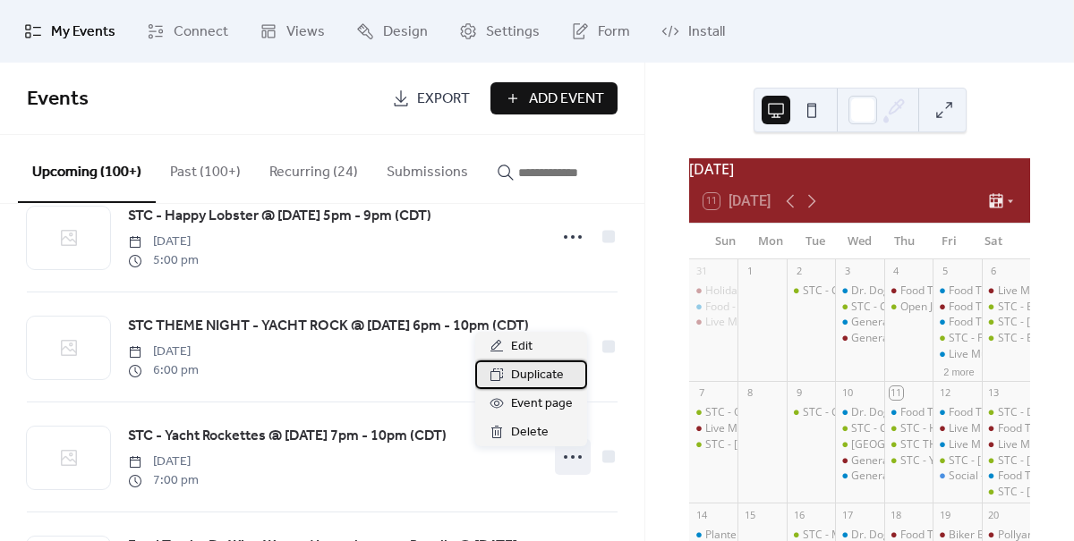  What do you see at coordinates (957, 445) in the screenshot?
I see `div: Live Music - JD Kostyk - Roselle @ Fri Sep 12, 2025 7pm - 10pm (CDT)` at bounding box center [957, 445].